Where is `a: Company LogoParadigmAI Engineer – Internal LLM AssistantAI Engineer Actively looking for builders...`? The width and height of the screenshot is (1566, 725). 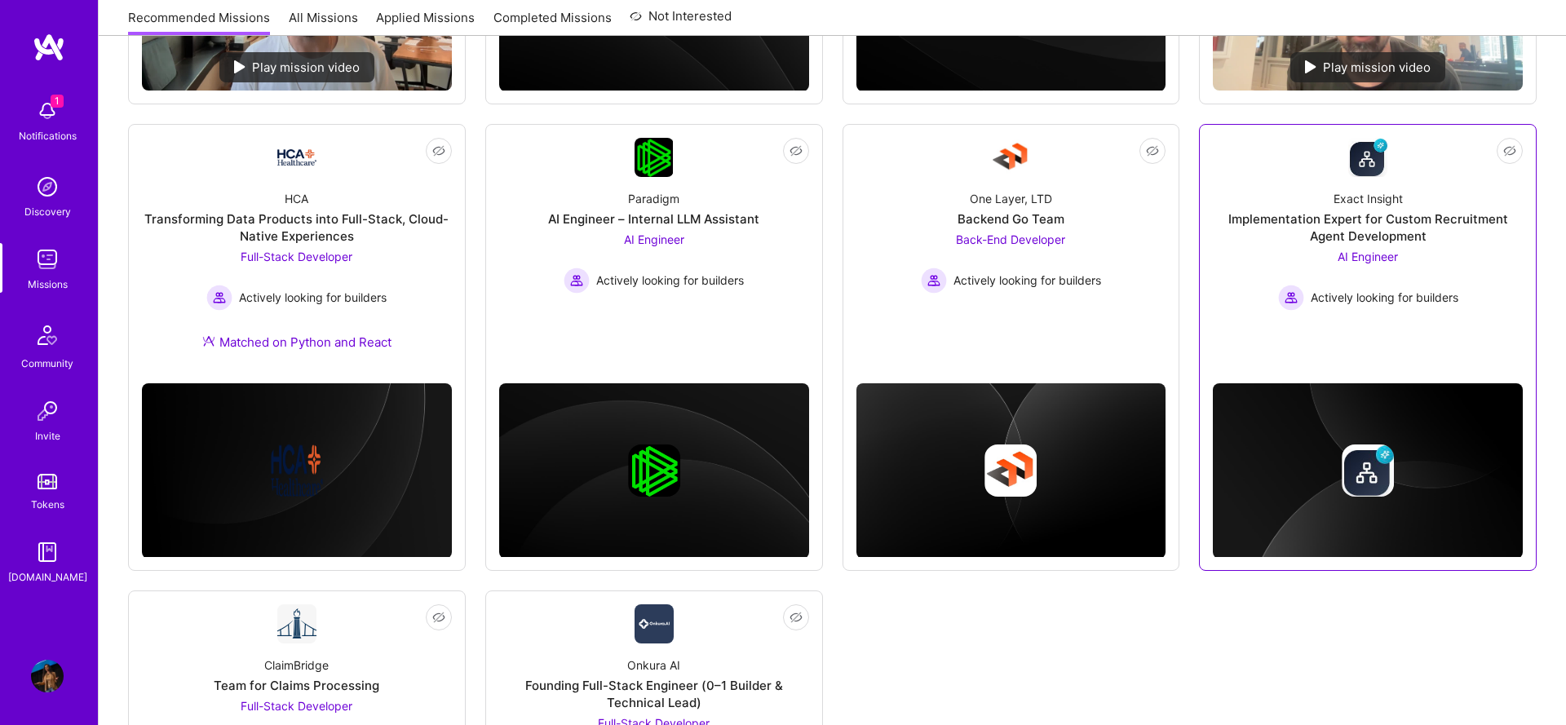 a: Company LogoParadigmAI Engineer – Internal LLM AssistantAI Engineer Actively looking for builders... is located at coordinates (654, 239).